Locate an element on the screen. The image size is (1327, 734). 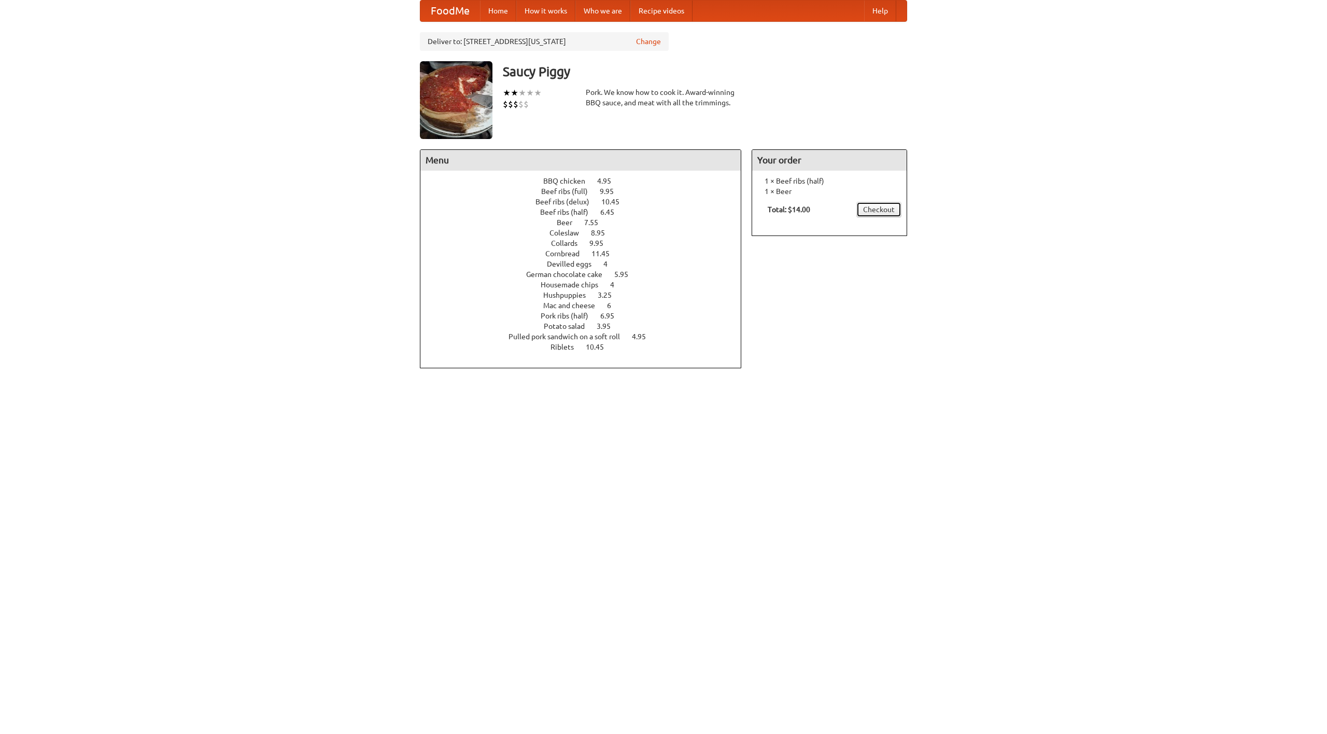
span: 3.95 is located at coordinates (609, 326).